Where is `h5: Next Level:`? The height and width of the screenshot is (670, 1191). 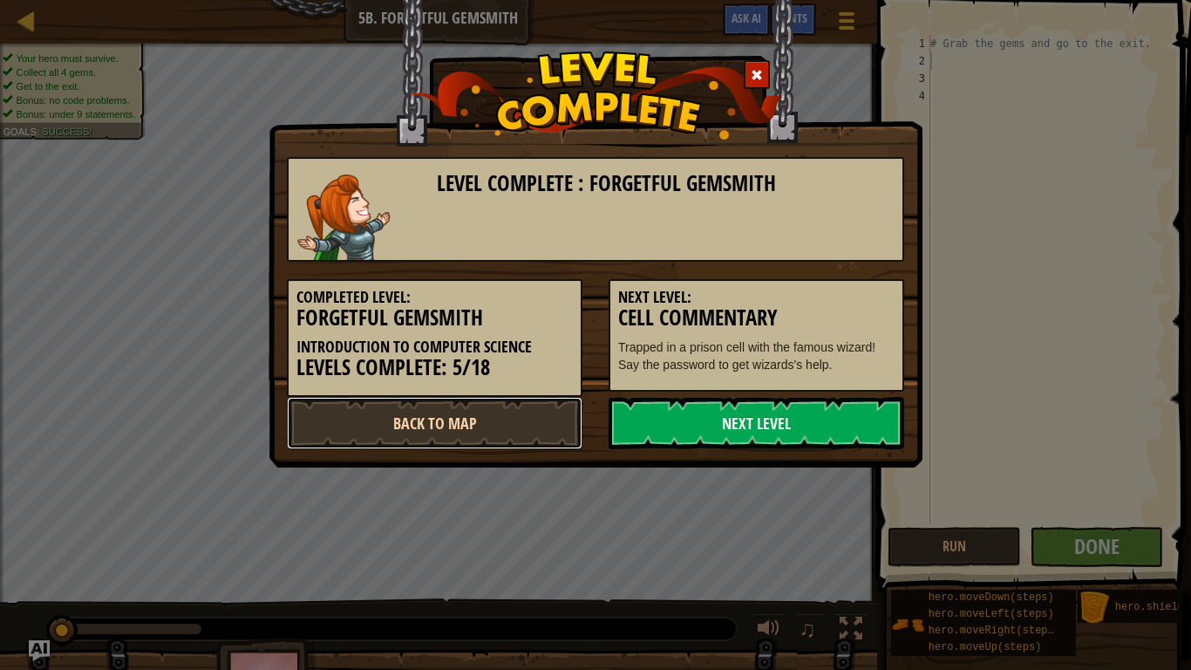
h5: Next Level: is located at coordinates (756, 297).